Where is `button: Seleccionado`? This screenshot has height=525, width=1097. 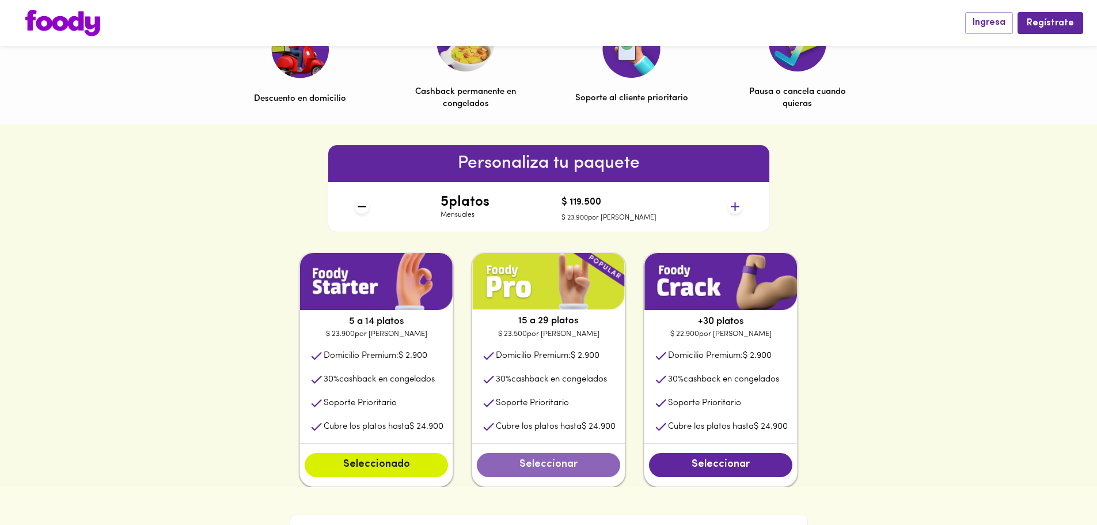 button: Seleccionado is located at coordinates (376, 465).